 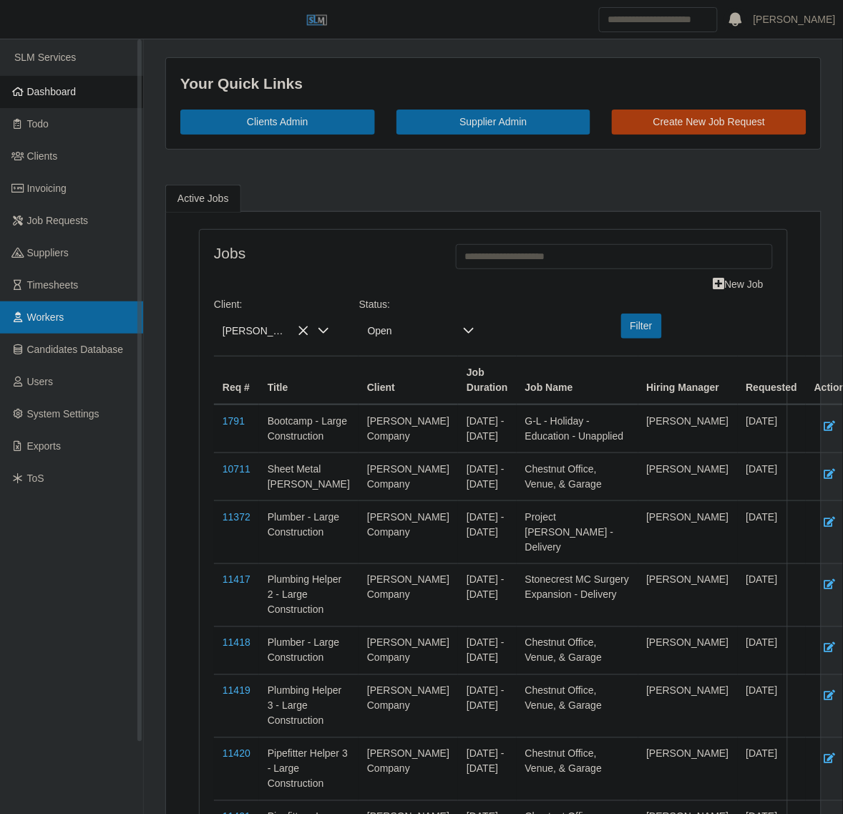 What do you see at coordinates (309, 595) in the screenshot?
I see `td: Plumbing Helper 2 - Large Construction` at bounding box center [309, 595].